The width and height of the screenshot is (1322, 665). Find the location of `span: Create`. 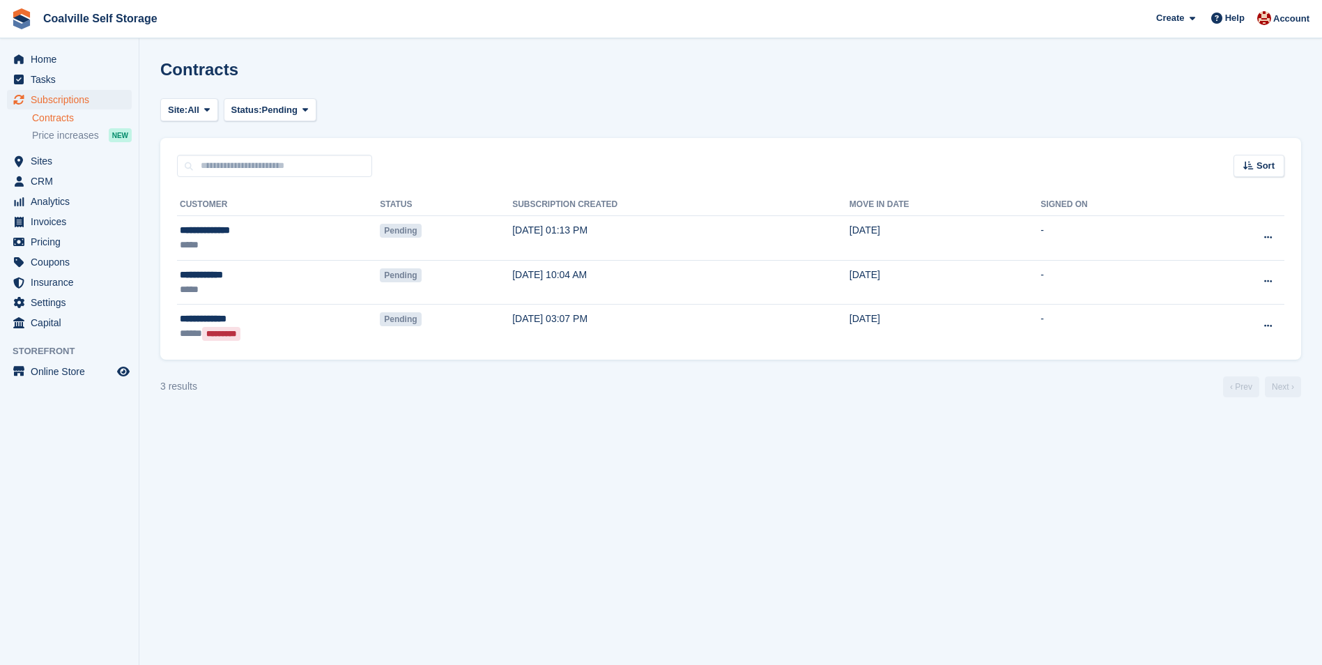

span: Create is located at coordinates (1170, 18).